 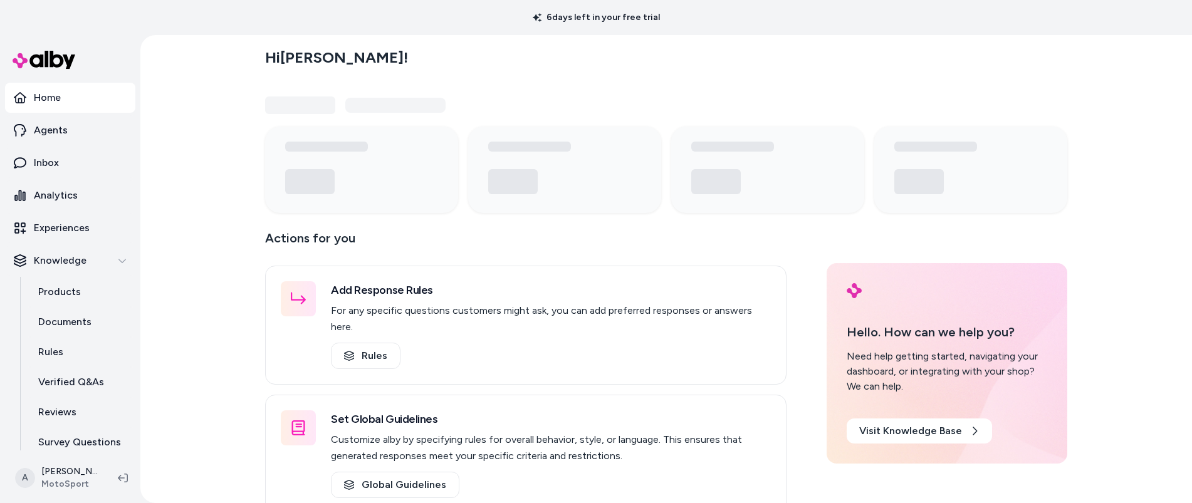 I want to click on span: A, so click(x=25, y=478).